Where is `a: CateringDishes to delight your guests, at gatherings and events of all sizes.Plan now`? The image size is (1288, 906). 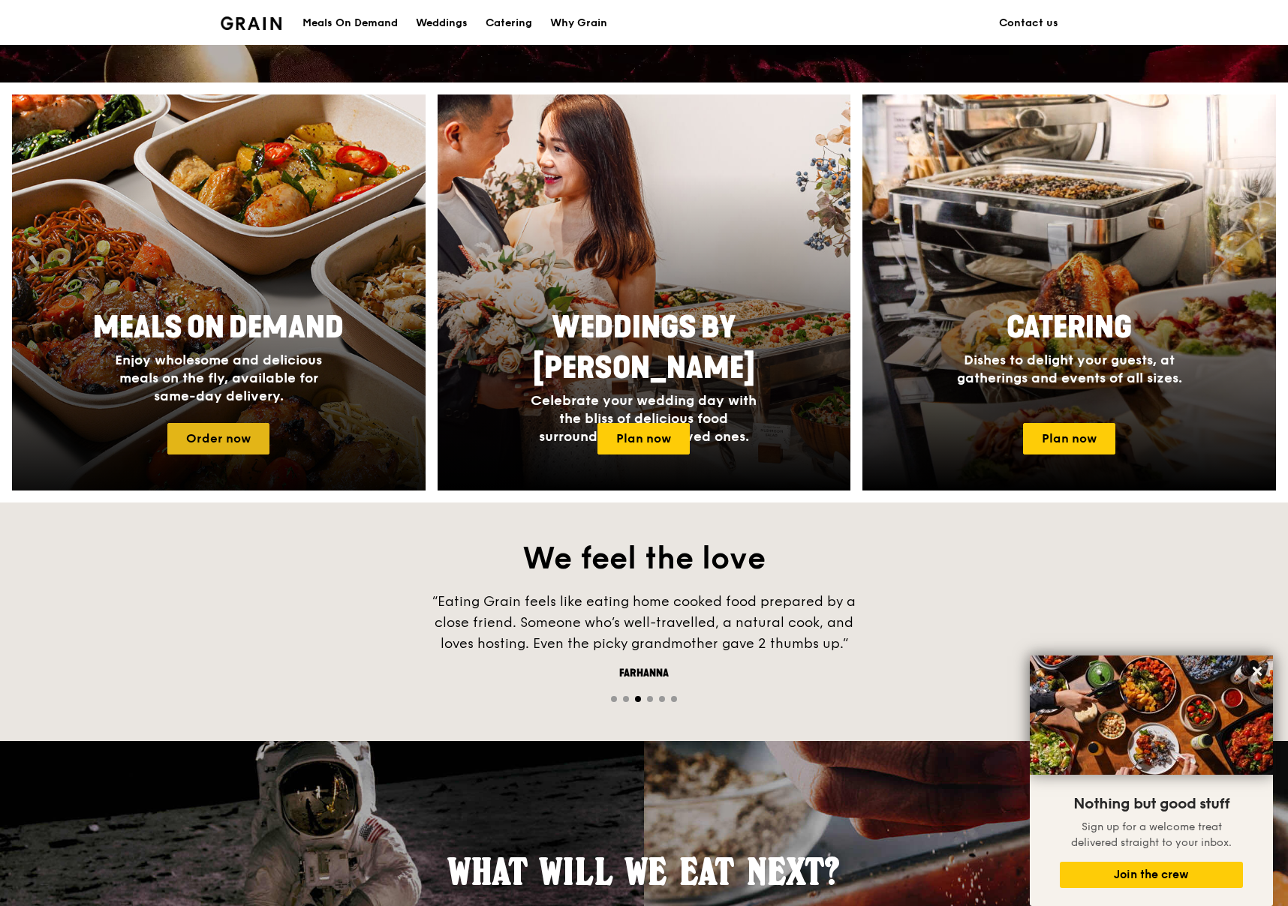 a: CateringDishes to delight your guests, at gatherings and events of all sizes.Plan now is located at coordinates (1069, 293).